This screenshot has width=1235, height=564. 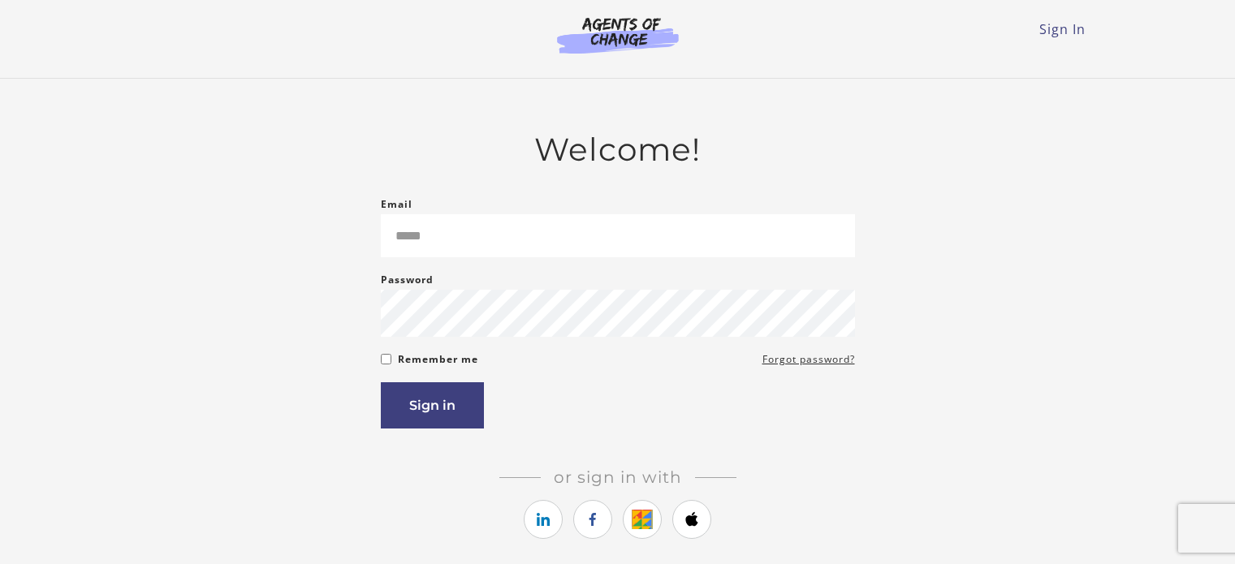 What do you see at coordinates (432, 405) in the screenshot?
I see `button: Sign in` at bounding box center [432, 405].